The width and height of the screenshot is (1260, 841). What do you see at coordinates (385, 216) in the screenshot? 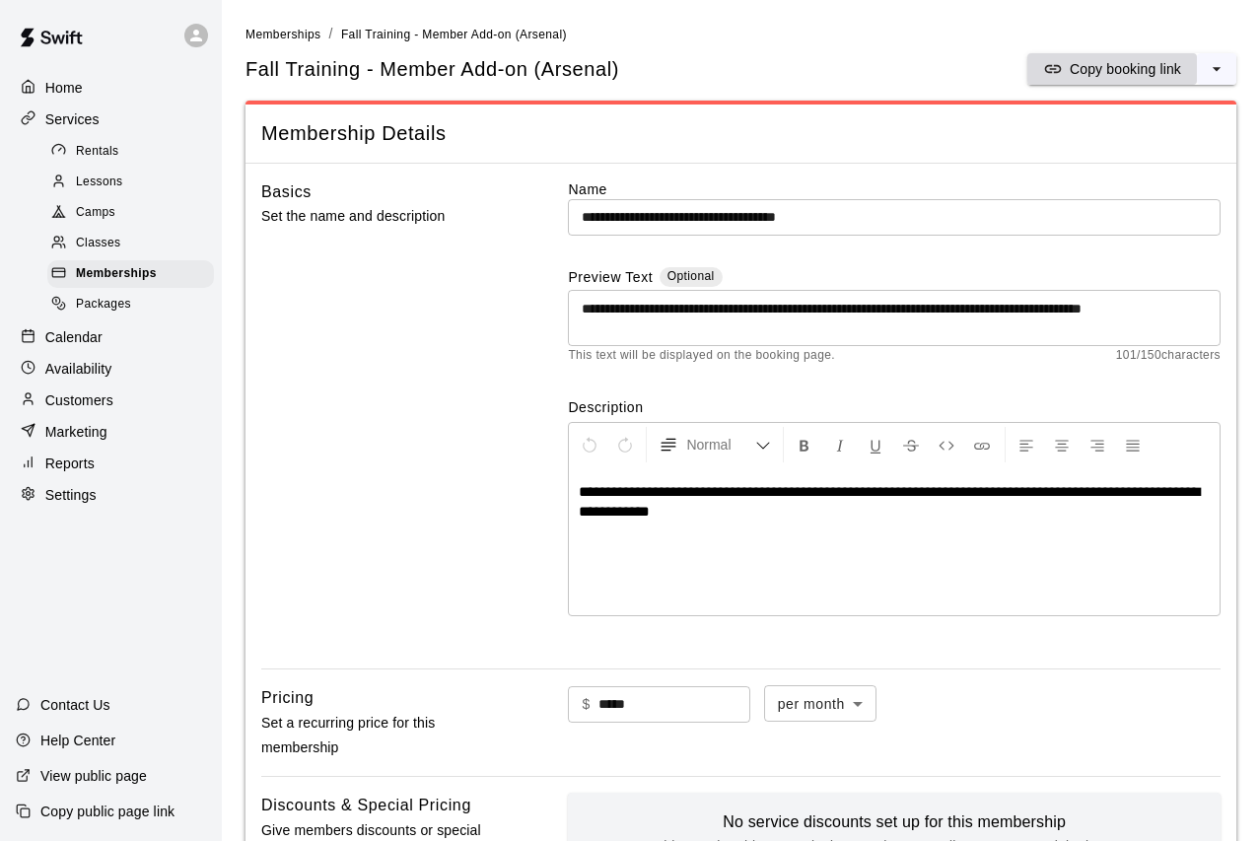
I see `p: Set the name and description` at bounding box center [385, 216].